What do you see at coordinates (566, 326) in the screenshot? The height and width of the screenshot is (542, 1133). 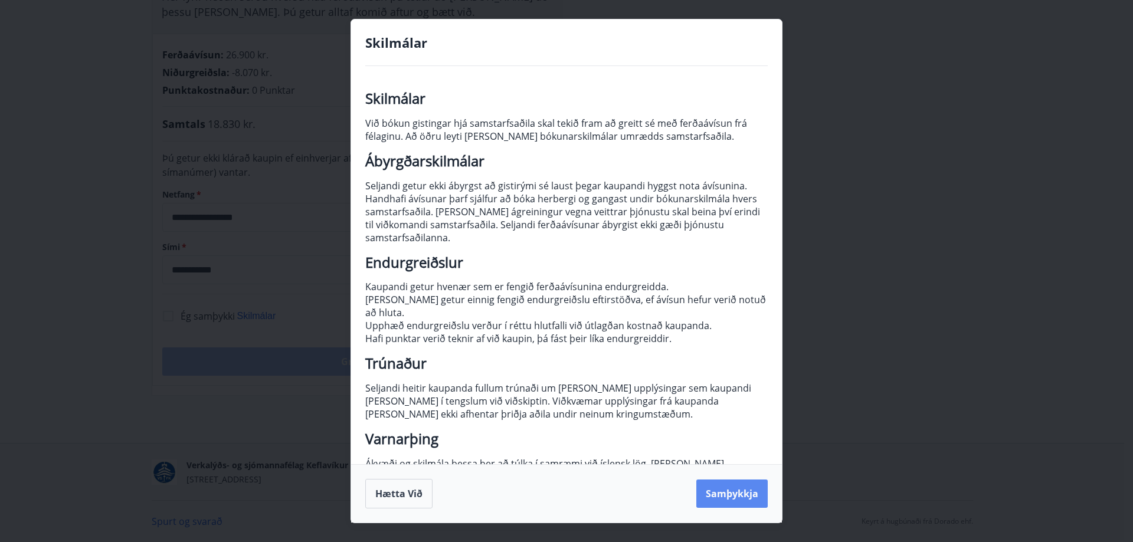 I see `p: Upphæð endurgreiðslu verður í réttu hlutfalli við útlagðan kostnað kaupanda.` at bounding box center [566, 326].